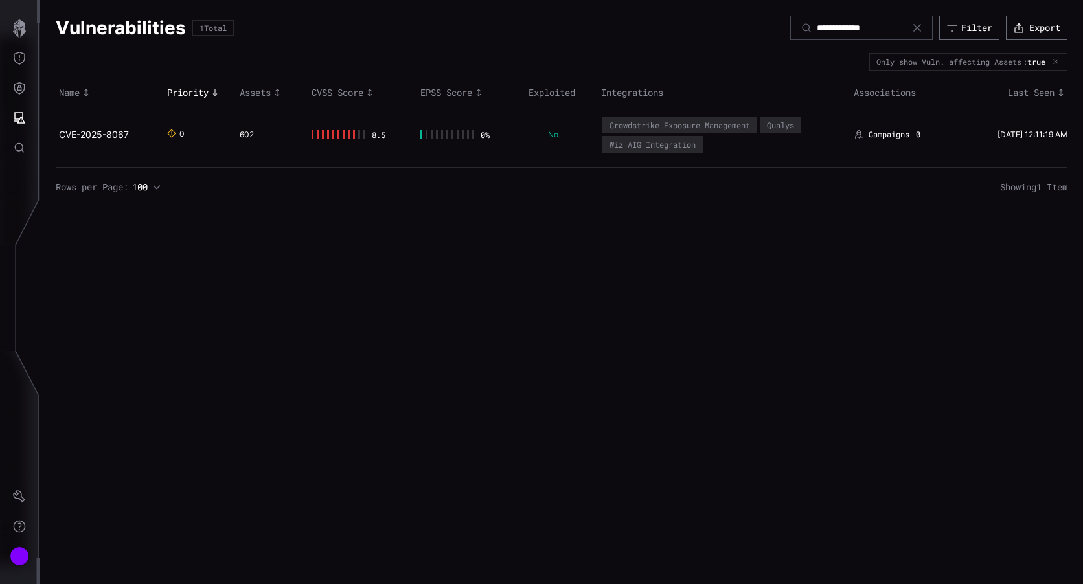 This screenshot has height=584, width=1083. I want to click on p: No, so click(566, 135).